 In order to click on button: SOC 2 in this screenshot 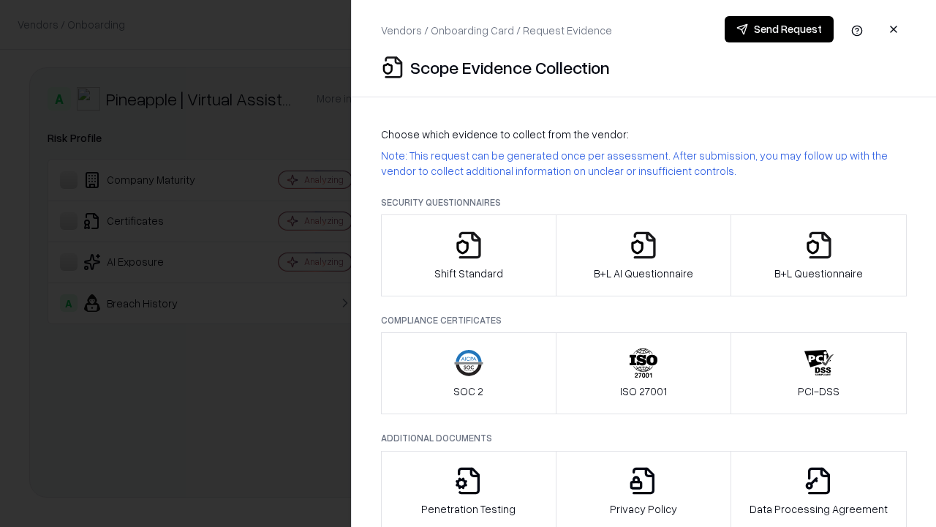, I will do `click(469, 373)`.